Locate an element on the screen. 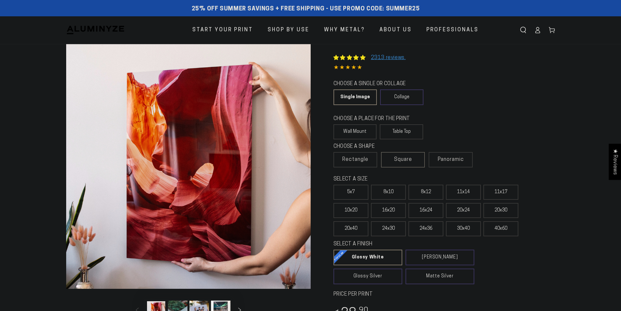  div: Click to open Judge.me floating reviews tab is located at coordinates (615, 161).